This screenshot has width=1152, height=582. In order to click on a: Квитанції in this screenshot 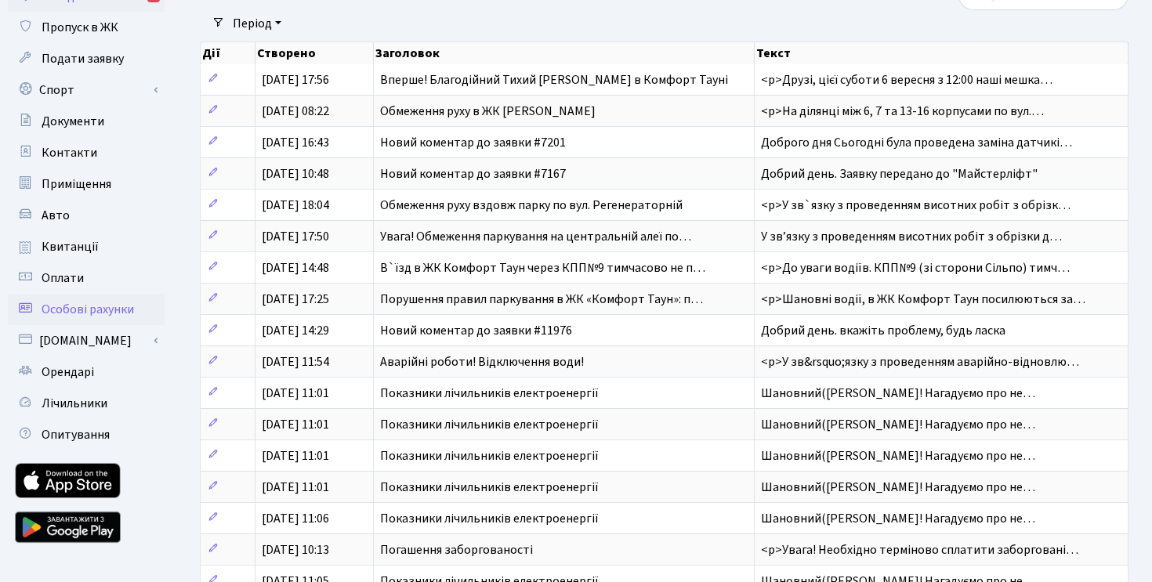, I will do `click(86, 247)`.